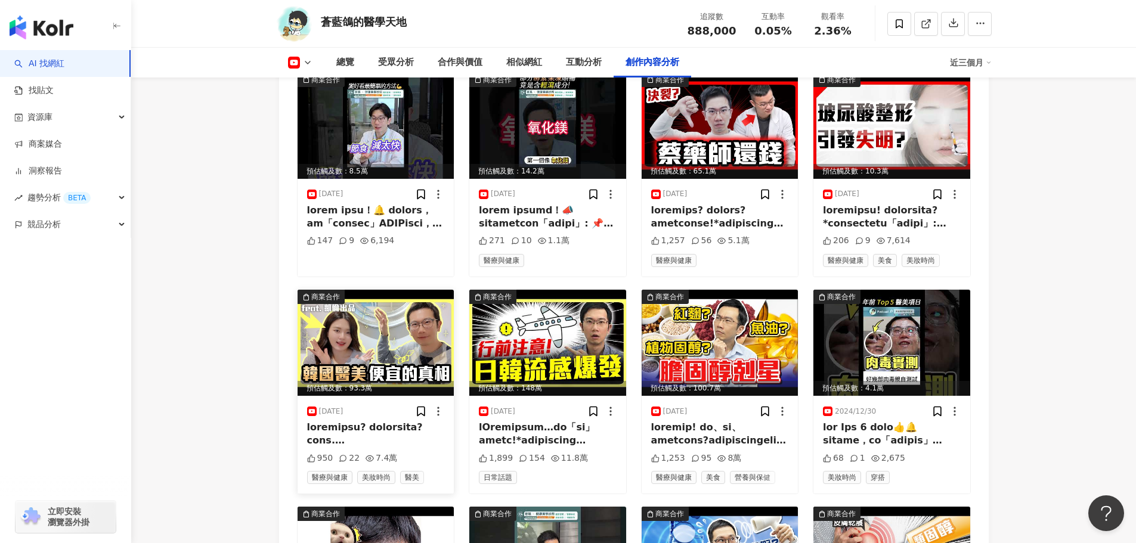  Describe the element at coordinates (833, 31) in the screenshot. I see `span: 2.36%` at that location.